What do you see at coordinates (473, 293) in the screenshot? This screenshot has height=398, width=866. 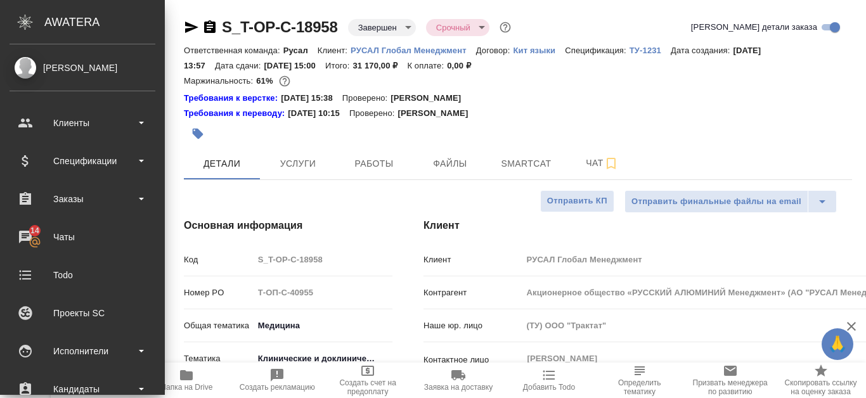 I see `p: Контрагент` at bounding box center [473, 293].